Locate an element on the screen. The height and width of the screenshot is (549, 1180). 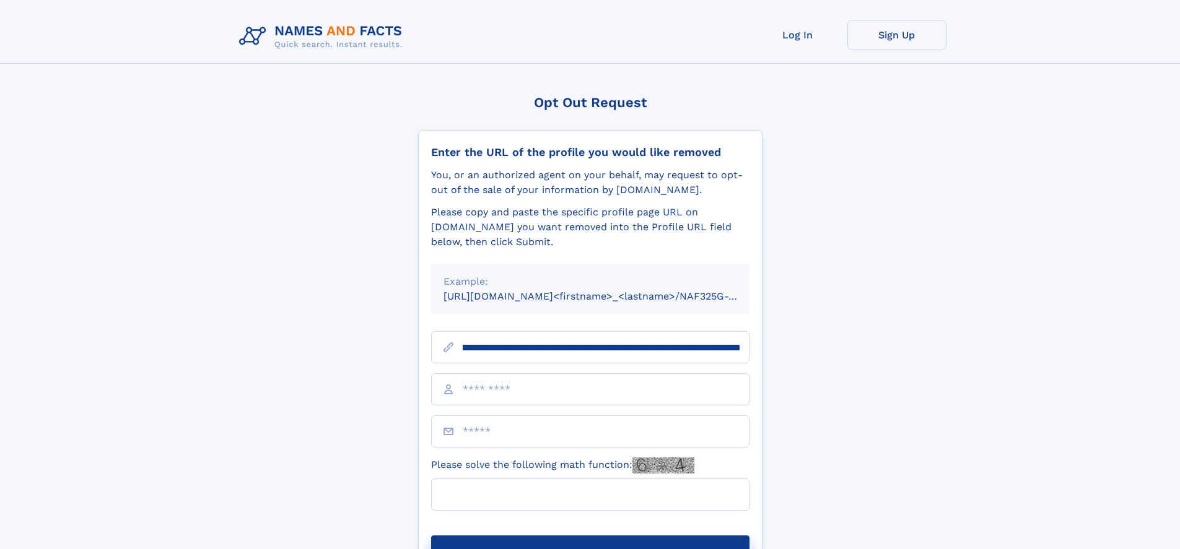
a: Sign Up is located at coordinates (897, 35).